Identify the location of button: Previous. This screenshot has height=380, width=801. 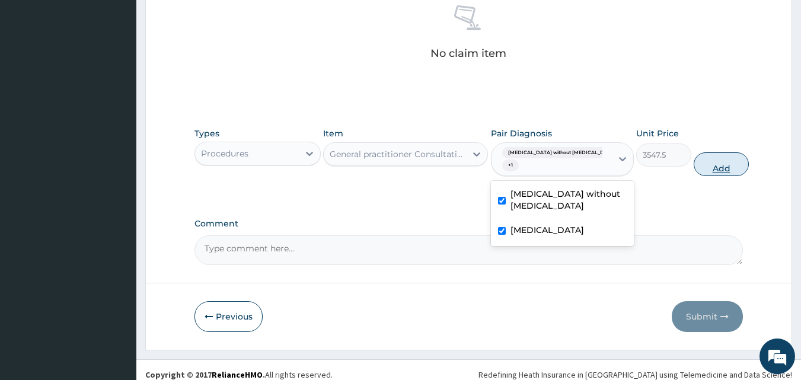
(228, 317).